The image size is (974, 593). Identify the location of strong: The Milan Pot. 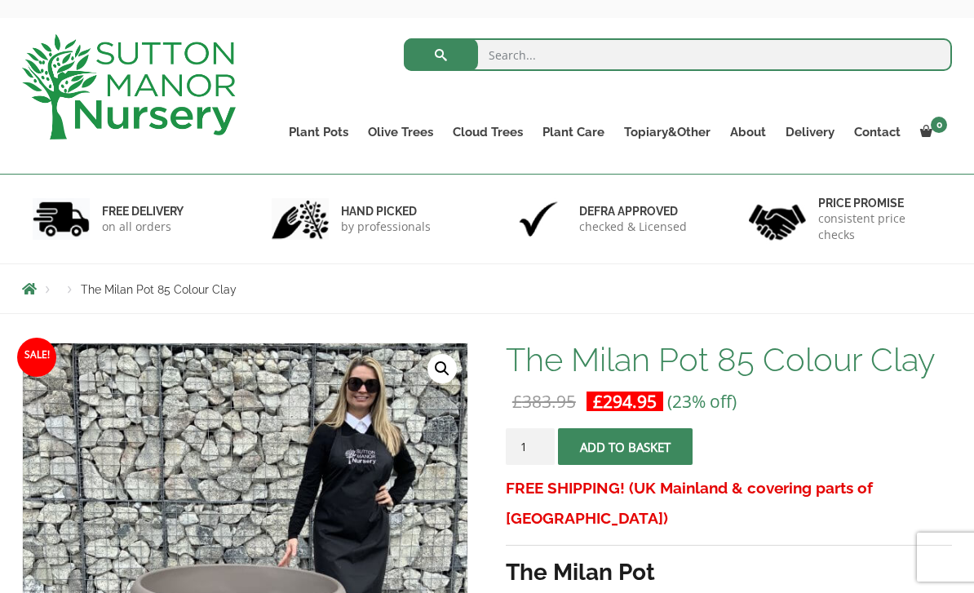
(580, 572).